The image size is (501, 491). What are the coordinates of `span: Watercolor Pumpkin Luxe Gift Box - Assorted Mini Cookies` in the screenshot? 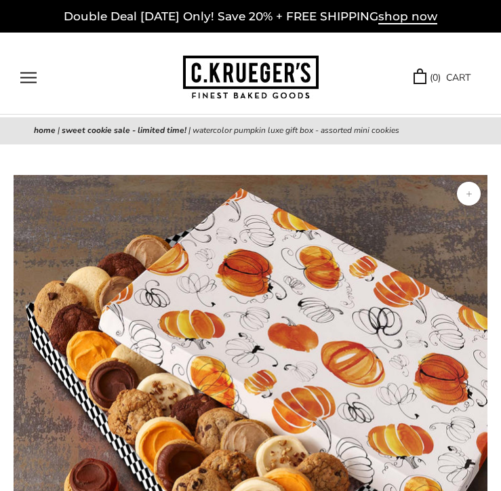 It's located at (296, 130).